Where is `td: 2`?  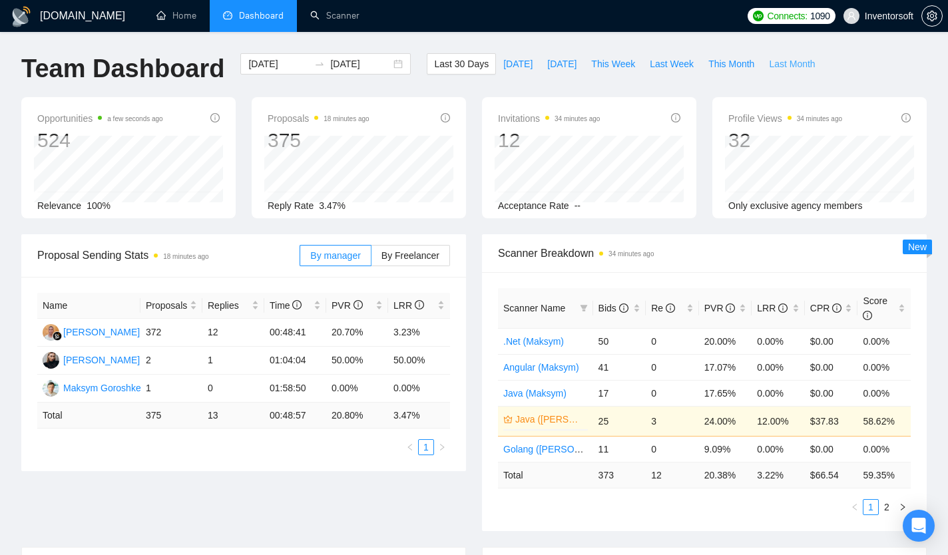 td: 2 is located at coordinates (171, 361).